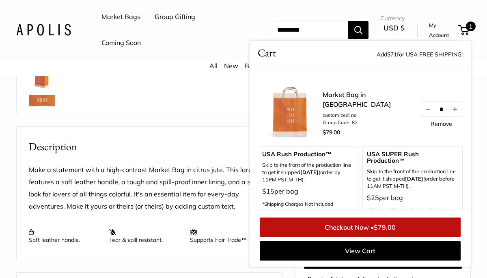 This screenshot has width=487, height=278. What do you see at coordinates (373, 198) in the screenshot?
I see `span: $25` at bounding box center [373, 198].